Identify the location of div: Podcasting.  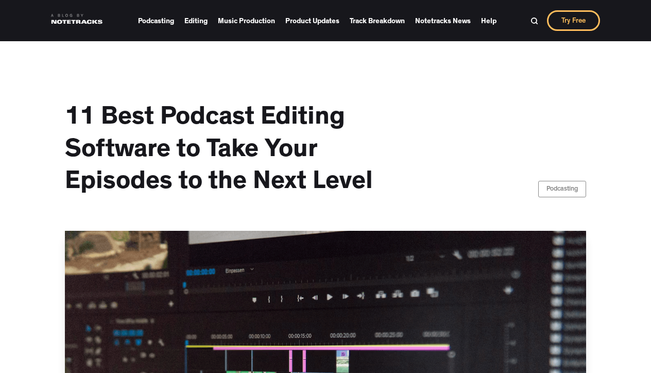
(562, 190).